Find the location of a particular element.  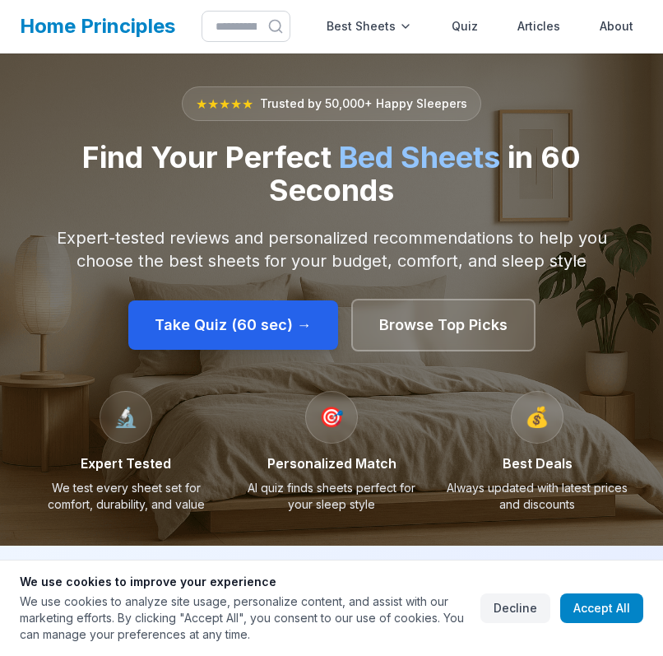

div: Best Sheets is located at coordinates (369, 26).